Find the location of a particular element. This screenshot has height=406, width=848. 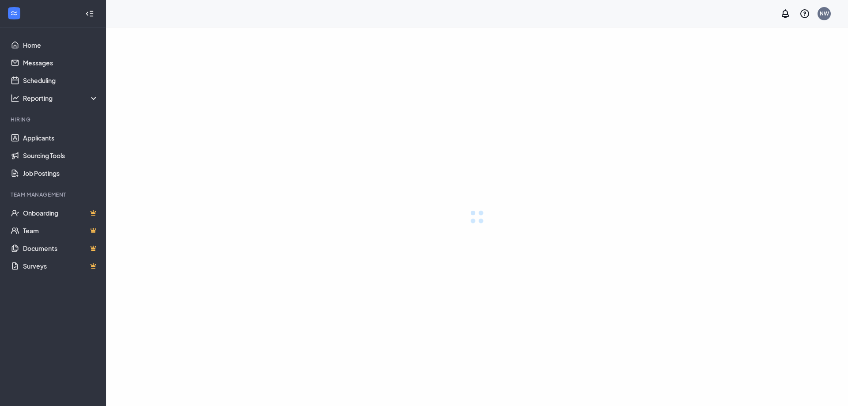

a: Scheduling is located at coordinates (60, 80).